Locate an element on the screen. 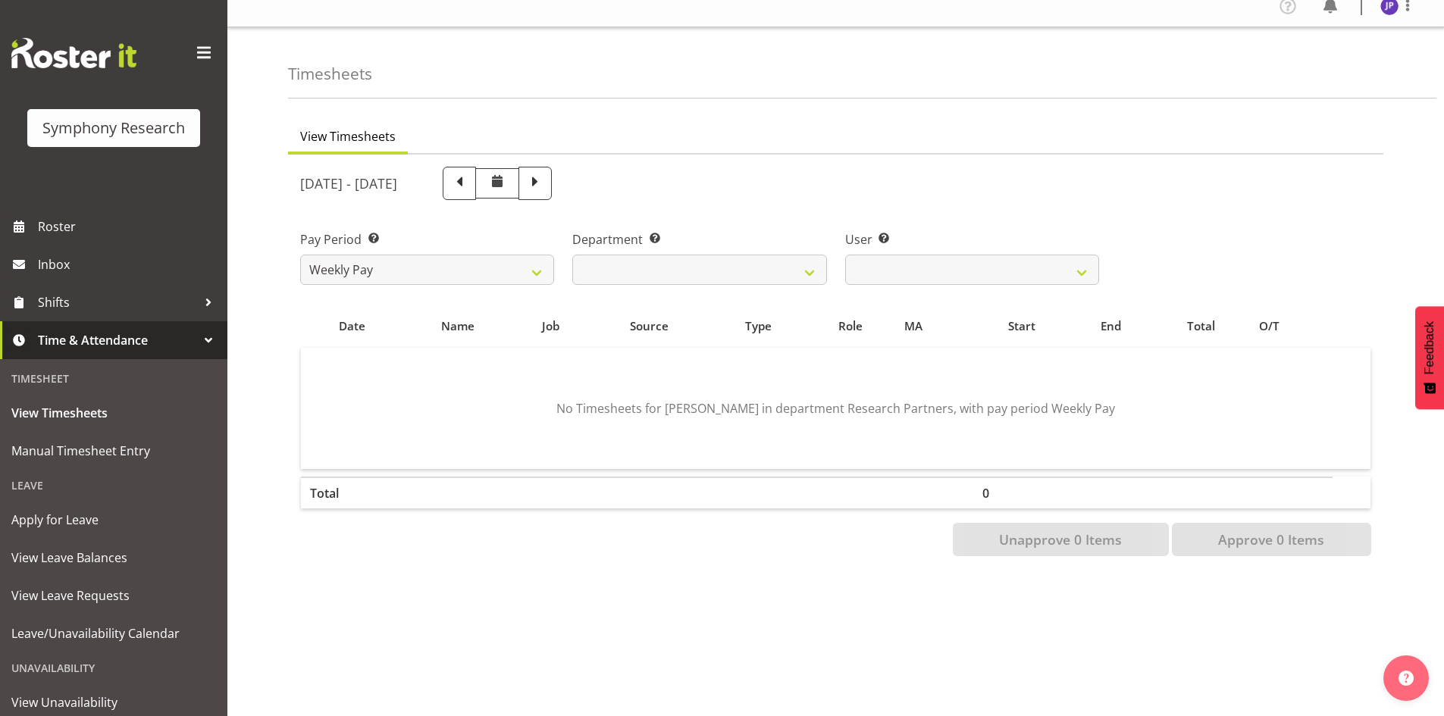  span: Type is located at coordinates (758, 326).